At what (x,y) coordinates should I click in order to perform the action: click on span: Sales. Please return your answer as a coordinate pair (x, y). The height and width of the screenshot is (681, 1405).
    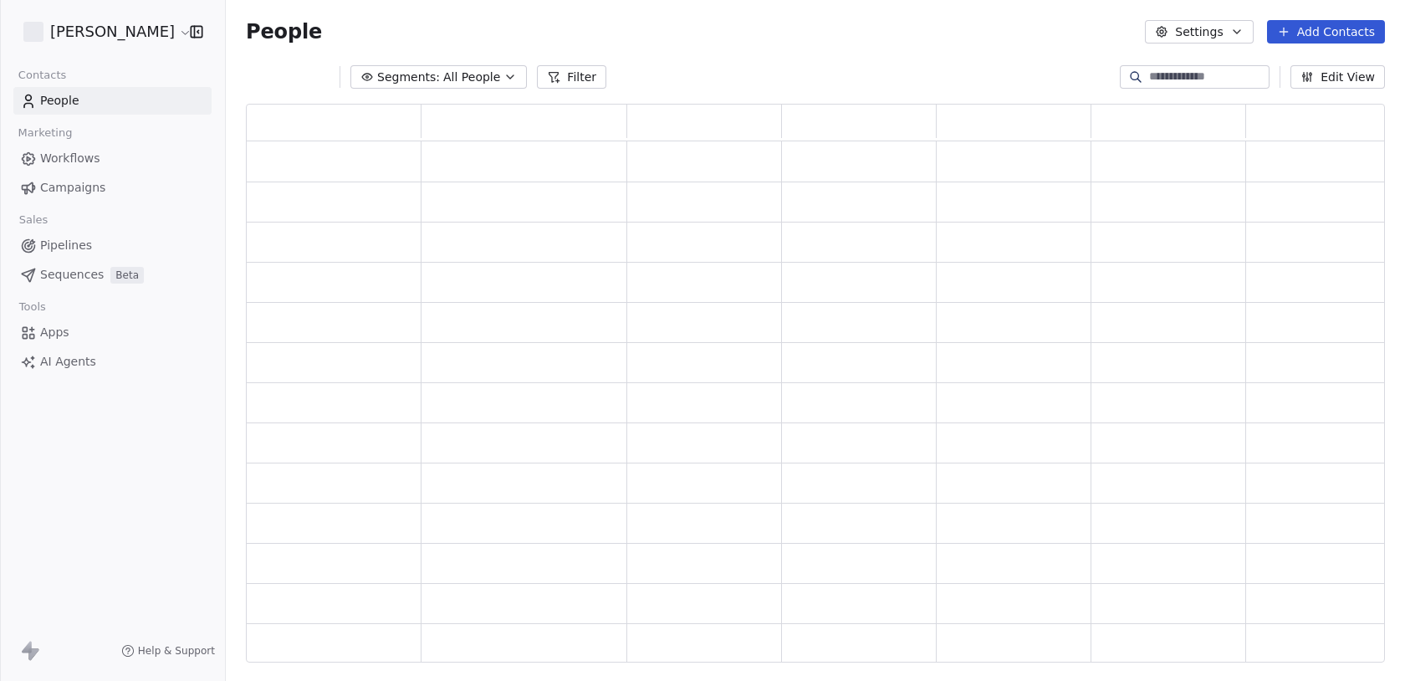
    Looking at the image, I should click on (33, 220).